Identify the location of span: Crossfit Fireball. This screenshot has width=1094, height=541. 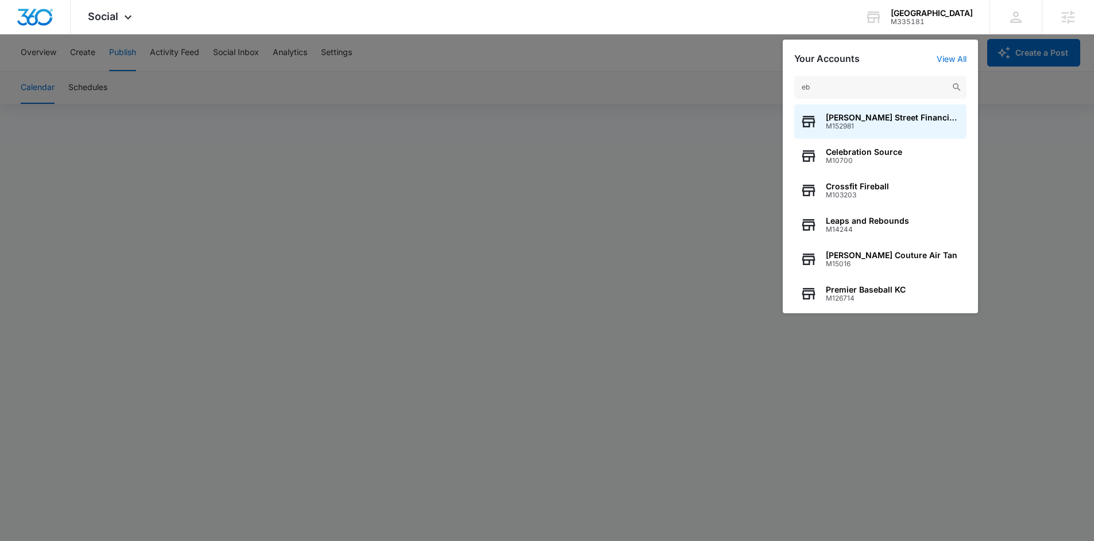
(857, 187).